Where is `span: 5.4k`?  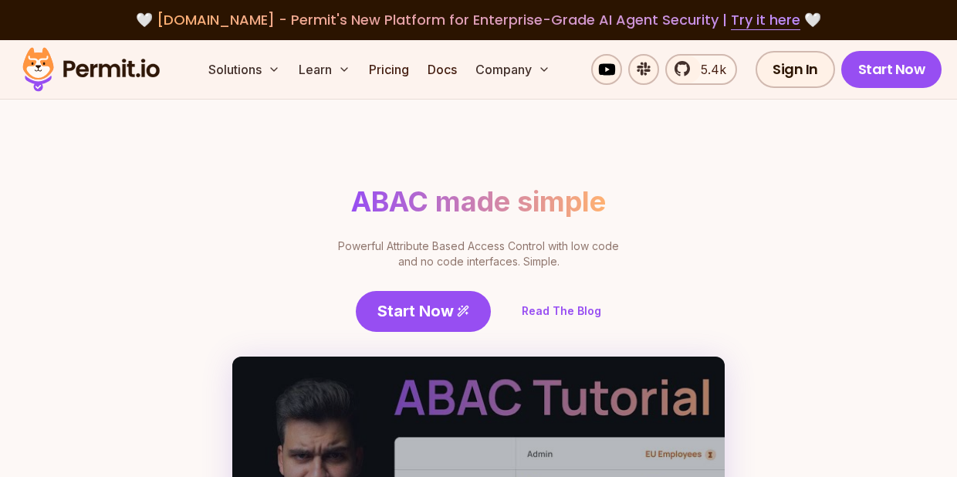 span: 5.4k is located at coordinates (709, 69).